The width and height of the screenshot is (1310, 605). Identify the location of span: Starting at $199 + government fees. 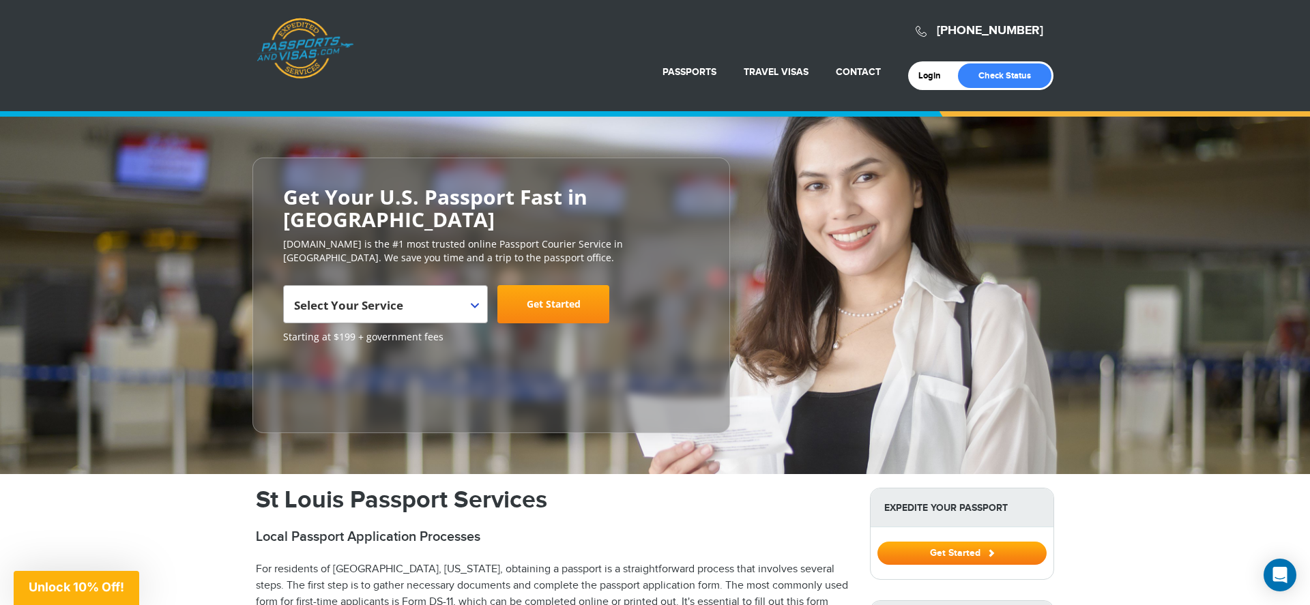
(491, 337).